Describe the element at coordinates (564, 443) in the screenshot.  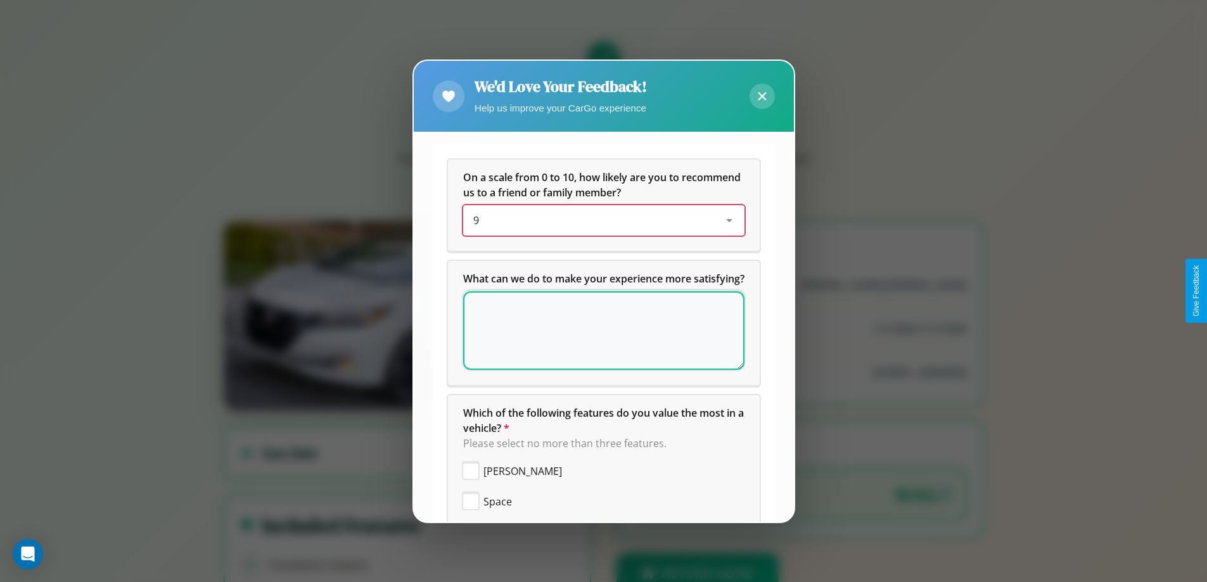
I see `span: Please select no more than three features.` at that location.